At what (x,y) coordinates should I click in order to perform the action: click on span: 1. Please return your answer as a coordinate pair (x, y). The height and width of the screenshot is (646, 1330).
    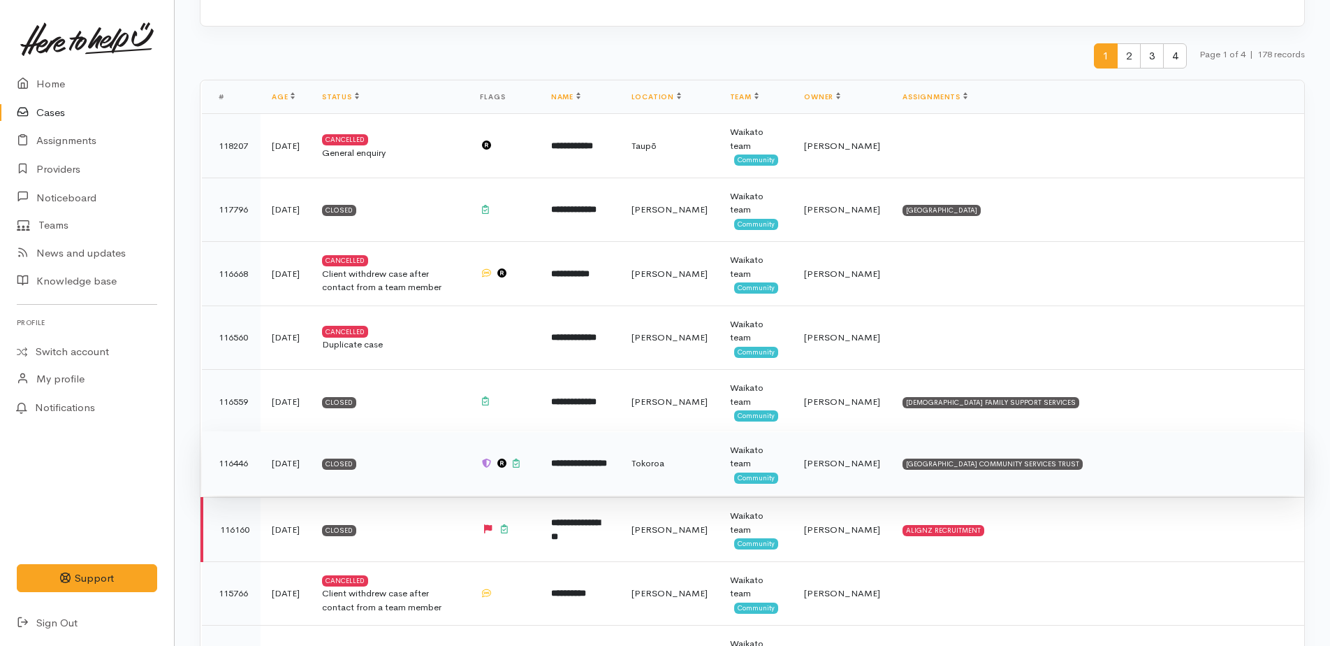
    Looking at the image, I should click on (1106, 56).